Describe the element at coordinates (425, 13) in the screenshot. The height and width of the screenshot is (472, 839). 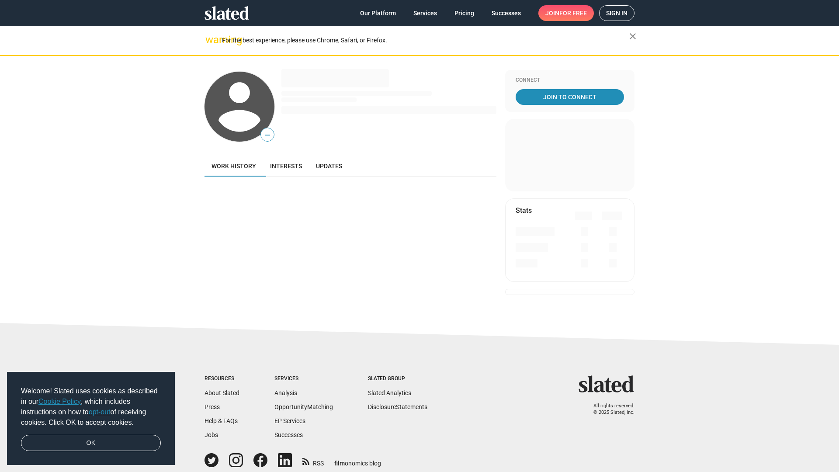
I see `span: Services` at that location.